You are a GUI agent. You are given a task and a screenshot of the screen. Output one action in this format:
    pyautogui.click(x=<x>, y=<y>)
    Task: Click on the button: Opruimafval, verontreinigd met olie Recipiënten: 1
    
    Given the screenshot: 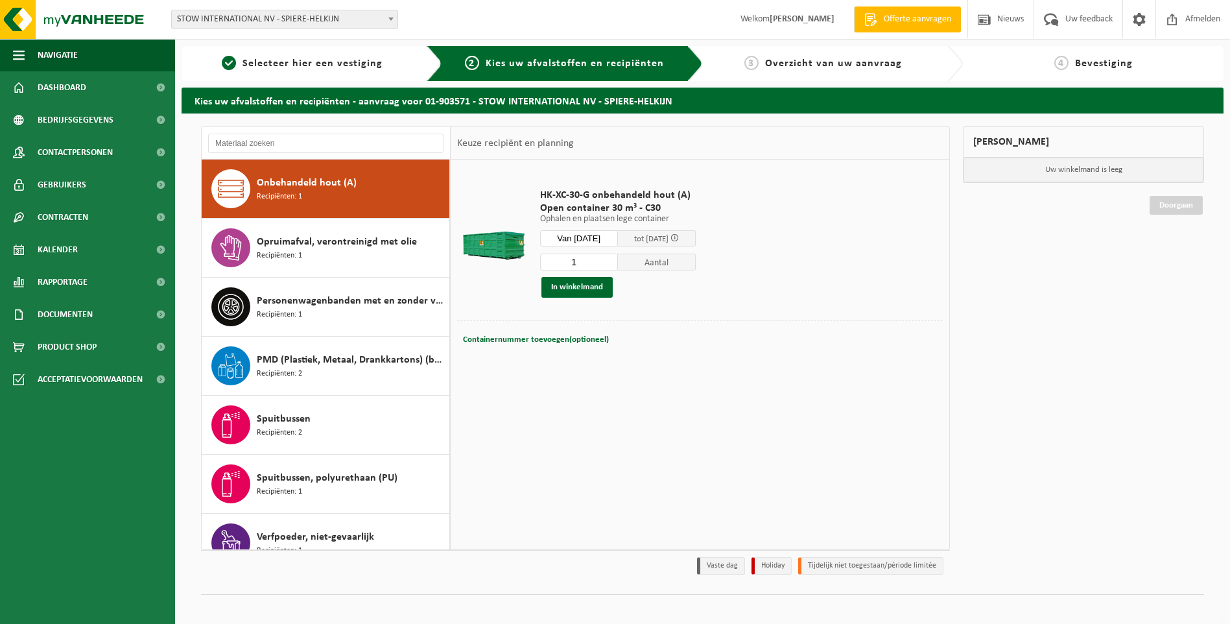 What is the action you would take?
    pyautogui.click(x=325, y=248)
    